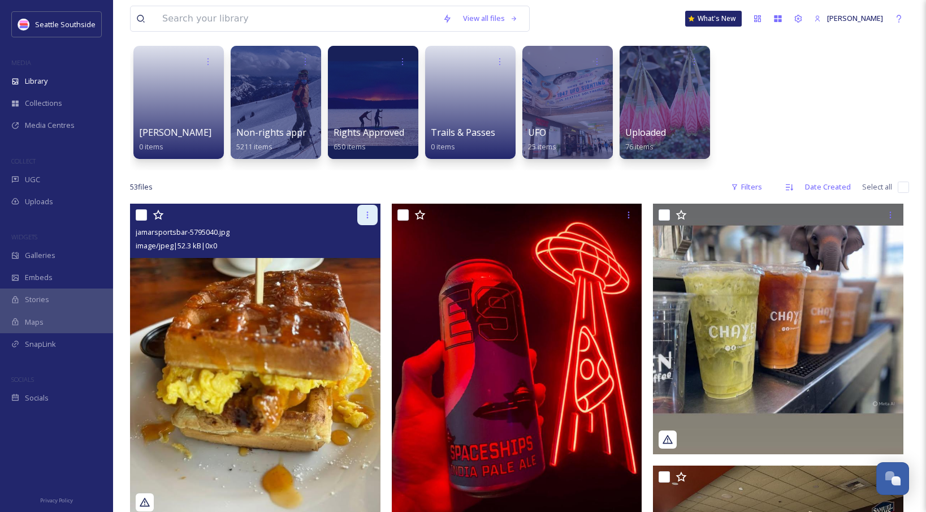 This screenshot has height=512, width=926. What do you see at coordinates (40, 255) in the screenshot?
I see `span: Galleries` at bounding box center [40, 255].